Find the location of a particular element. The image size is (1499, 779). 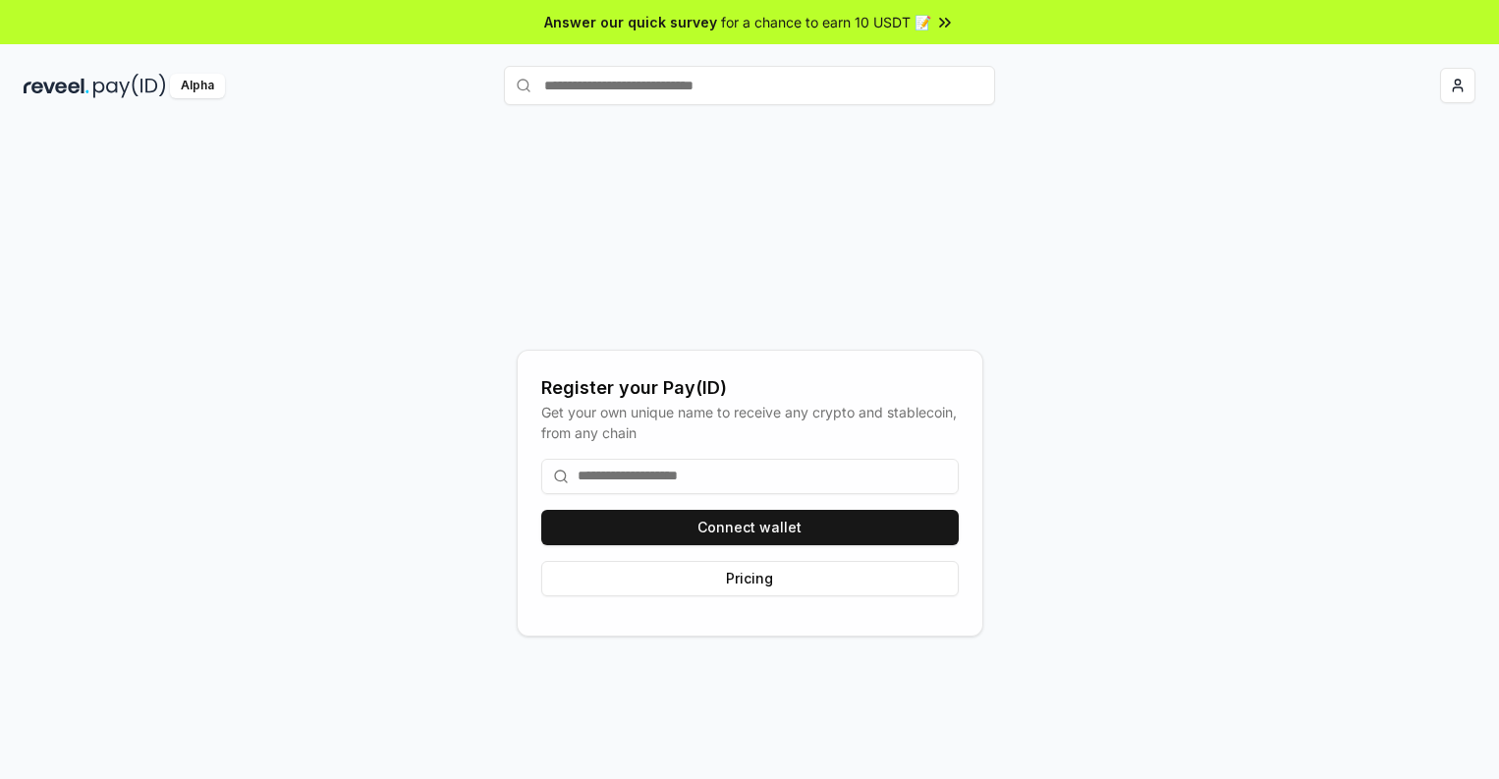

button: Pricing is located at coordinates (749, 578).